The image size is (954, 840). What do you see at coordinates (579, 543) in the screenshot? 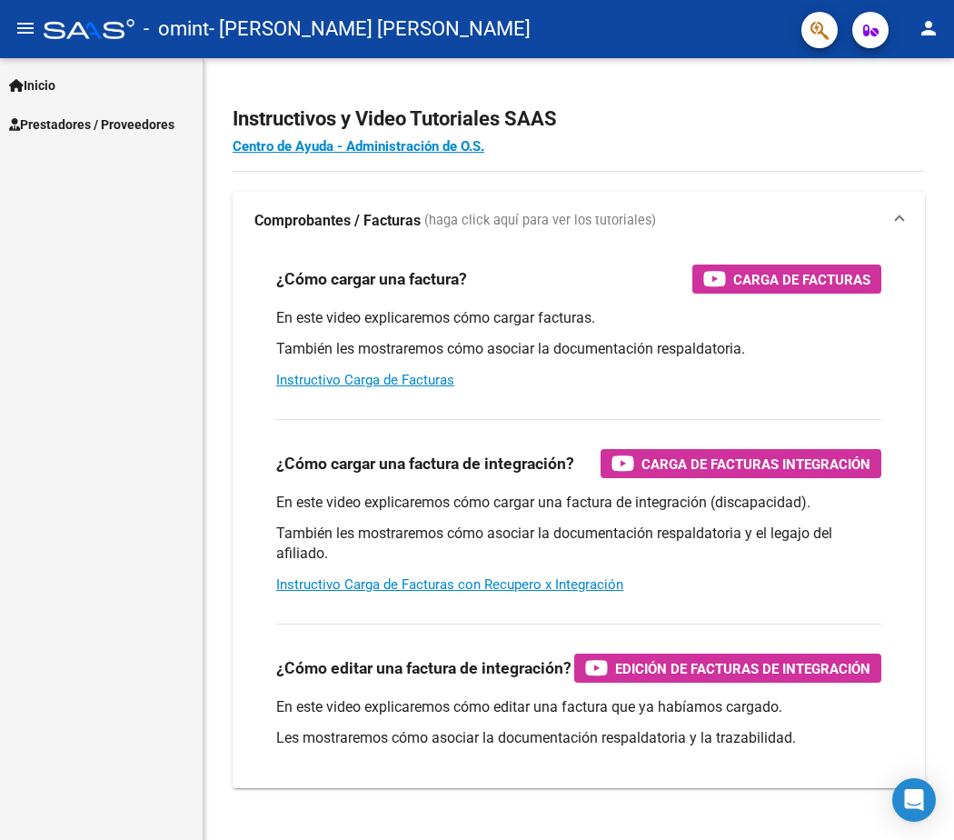
I see `p: También les mostraremos cómo asociar la documentación respaldatoria y el legajo del afiliado.` at bounding box center [579, 543].